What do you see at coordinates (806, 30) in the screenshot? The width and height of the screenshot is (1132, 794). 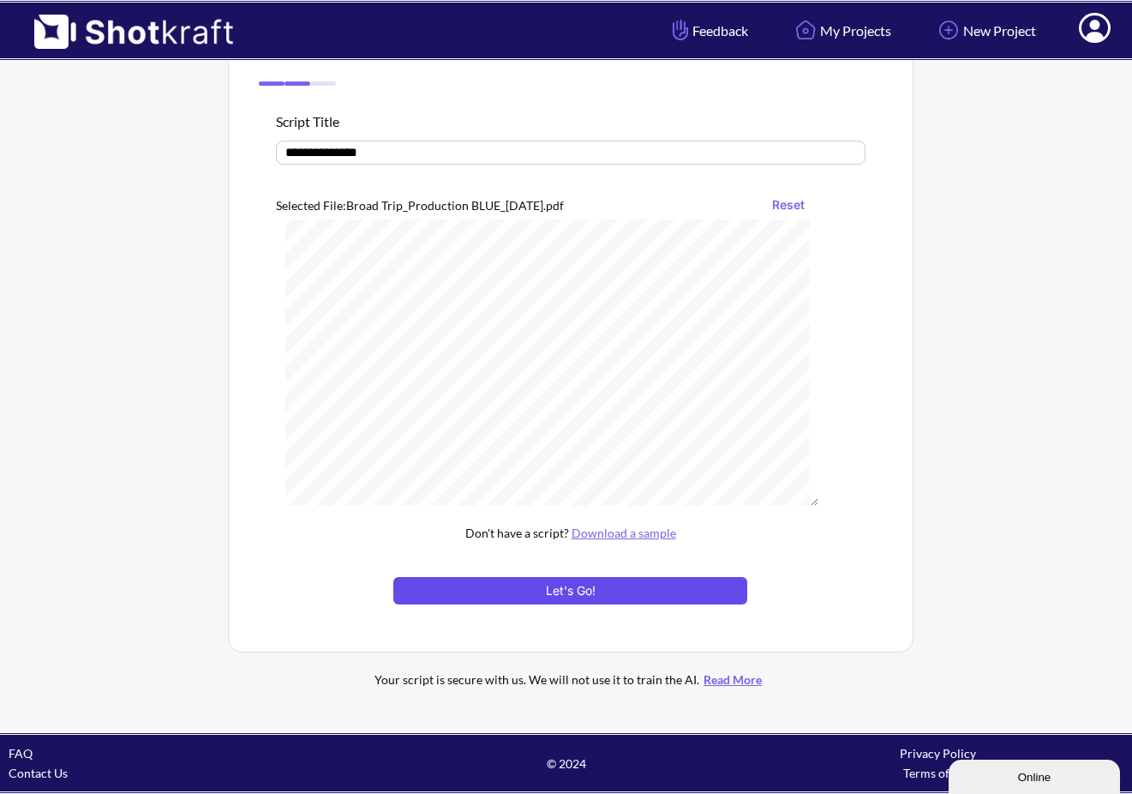 I see `img: Home Icon` at bounding box center [806, 30].